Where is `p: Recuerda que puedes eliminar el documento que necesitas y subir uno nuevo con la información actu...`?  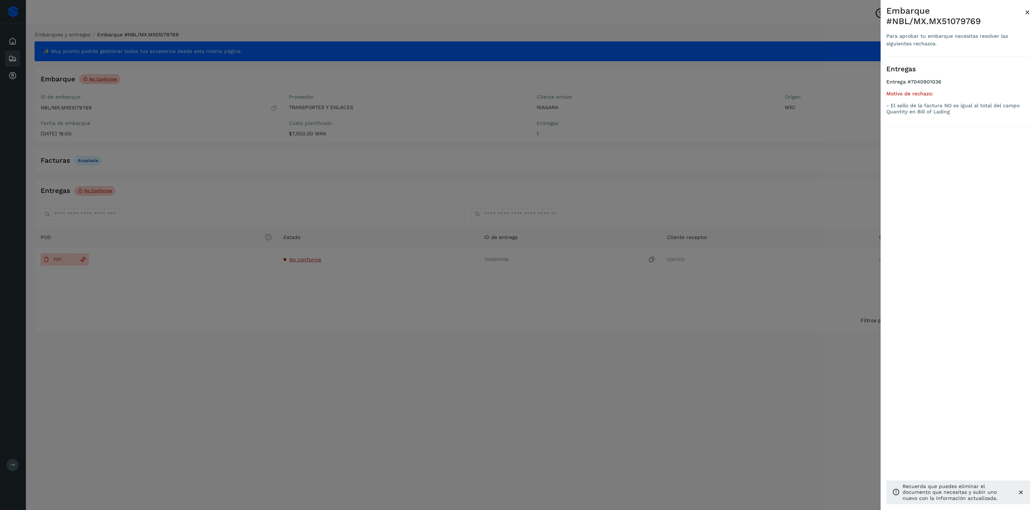
p: Recuerda que puedes eliminar el documento que necesitas y subir uno nuevo con la información actu... is located at coordinates (957, 492).